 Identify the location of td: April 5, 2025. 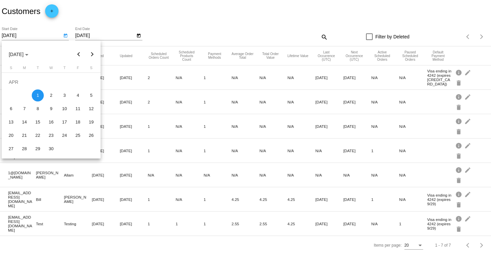
(91, 96).